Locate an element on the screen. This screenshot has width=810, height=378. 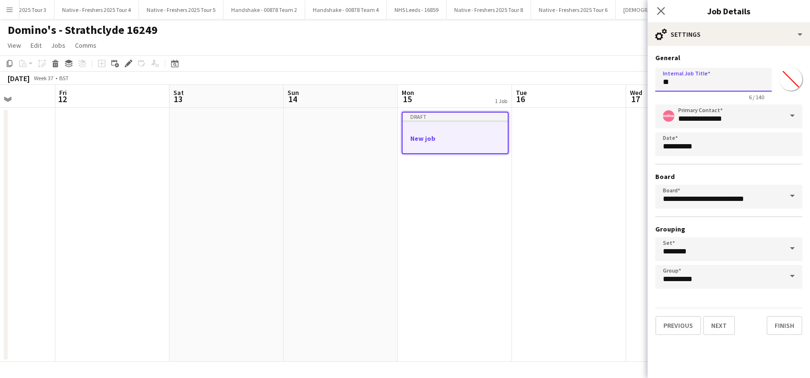
span: Fri is located at coordinates (63, 93).